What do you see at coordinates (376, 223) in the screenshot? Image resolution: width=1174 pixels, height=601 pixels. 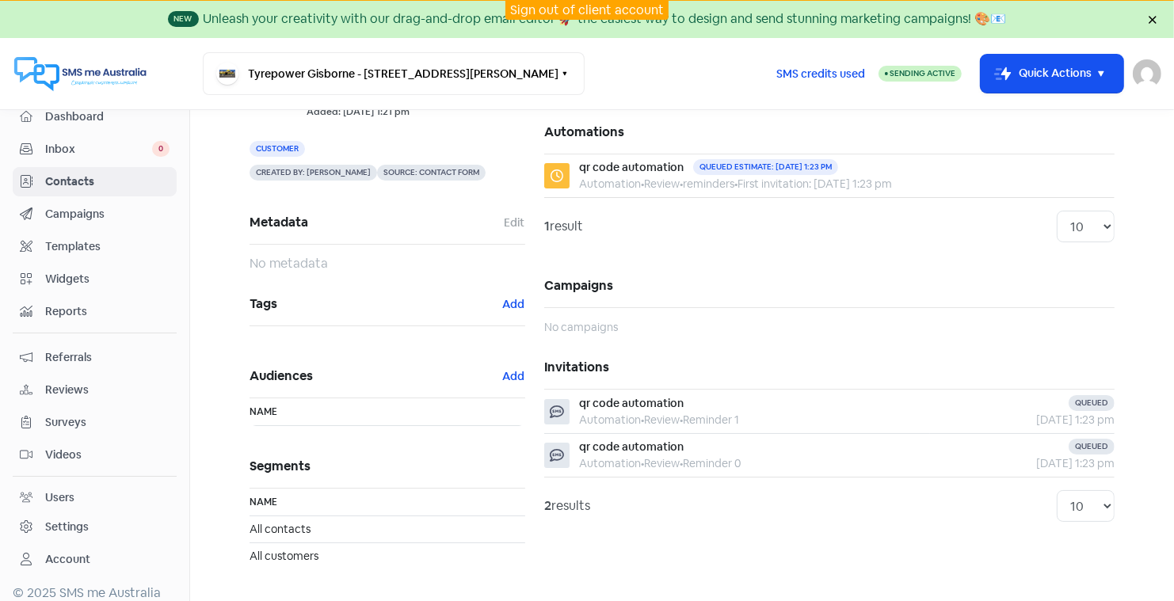 I see `span: Metadata` at bounding box center [376, 223].